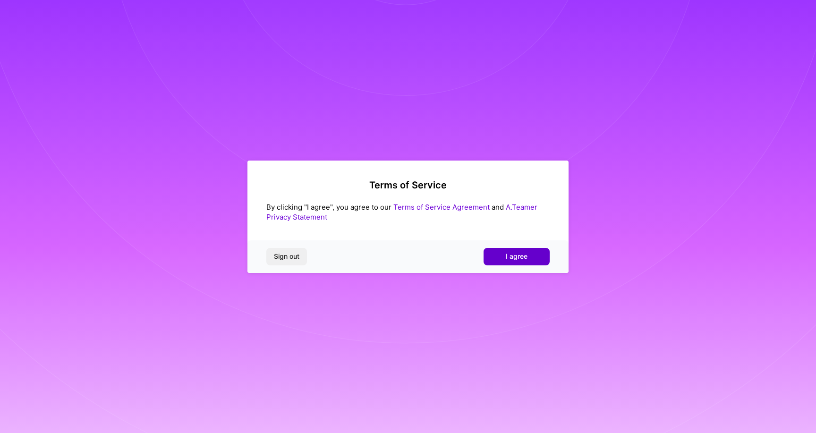 This screenshot has width=816, height=433. Describe the element at coordinates (517, 257) in the screenshot. I see `span: I agree` at that location.